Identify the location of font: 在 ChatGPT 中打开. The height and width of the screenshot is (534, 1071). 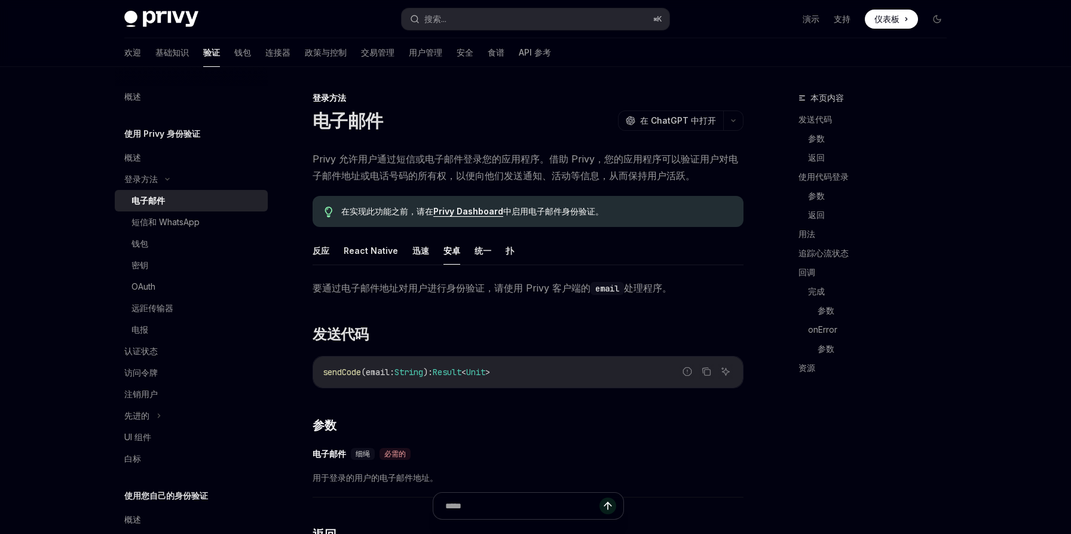
(678, 120).